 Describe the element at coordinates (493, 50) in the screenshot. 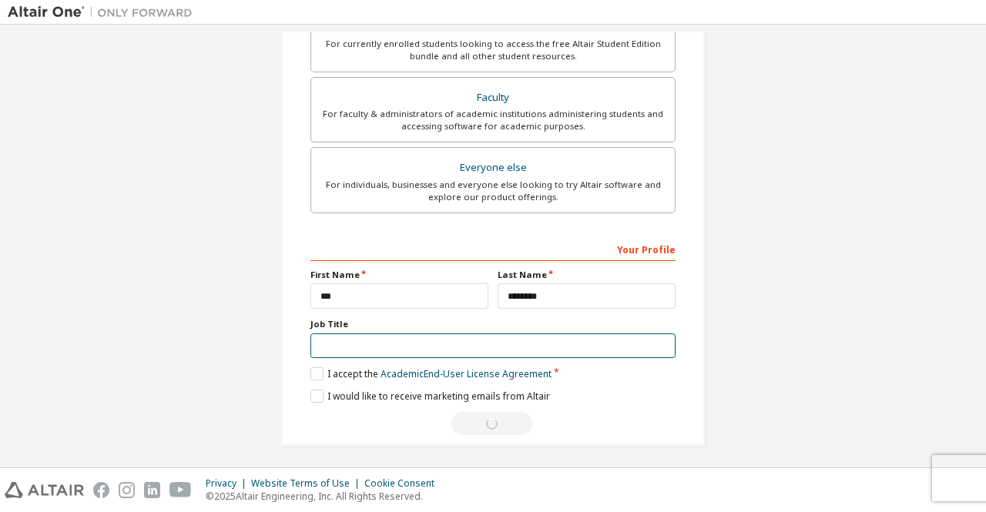

I see `div: For currently enrolled students looking to access the free Altair Student Edition bundle and all ...` at that location.